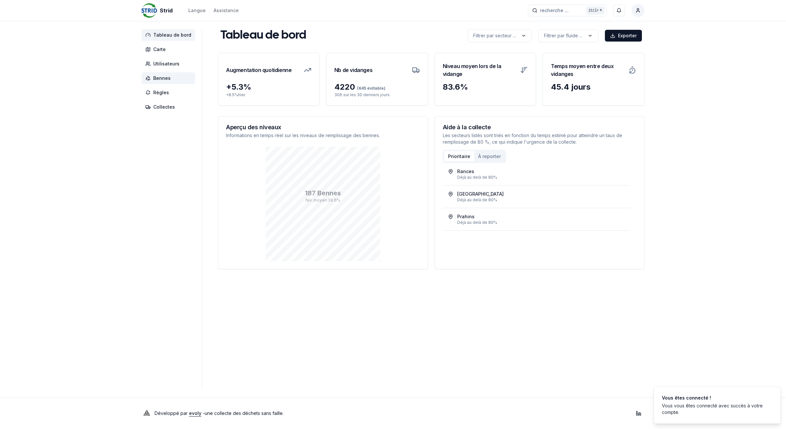 This screenshot has height=429, width=786. Describe the element at coordinates (166, 10) in the screenshot. I see `span: Strid` at that location.